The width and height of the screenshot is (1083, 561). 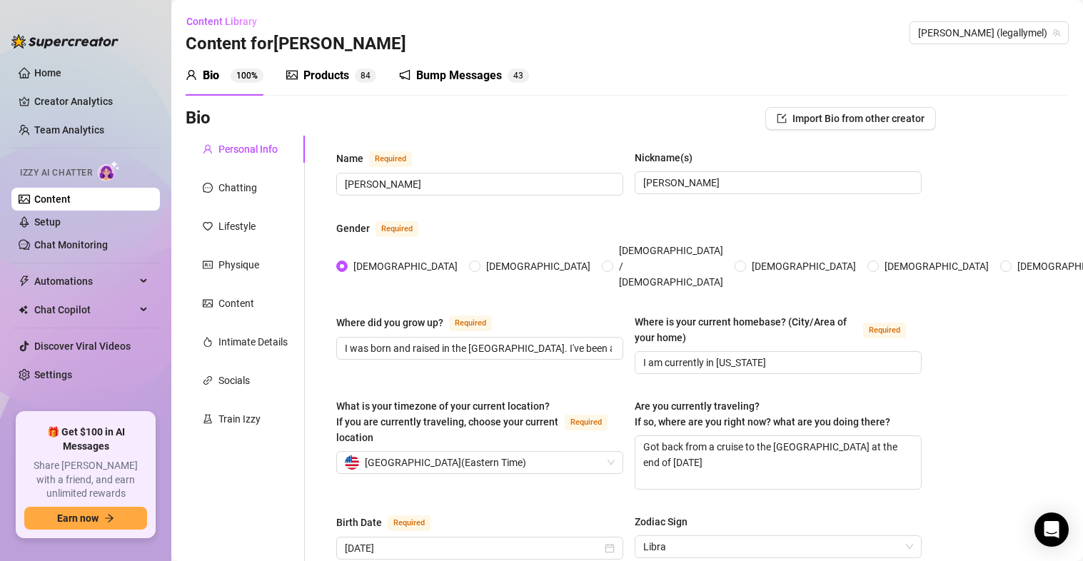 I want to click on input: Birth Date, so click(x=474, y=549).